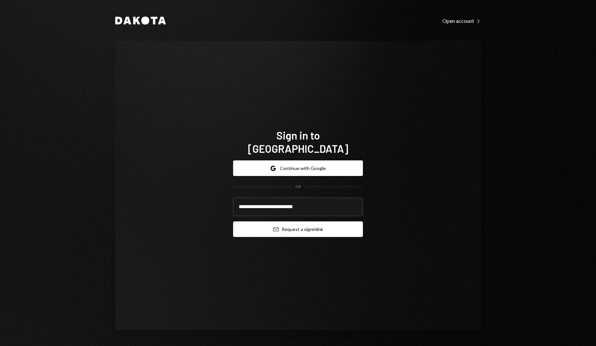  I want to click on a: Open account, so click(462, 21).